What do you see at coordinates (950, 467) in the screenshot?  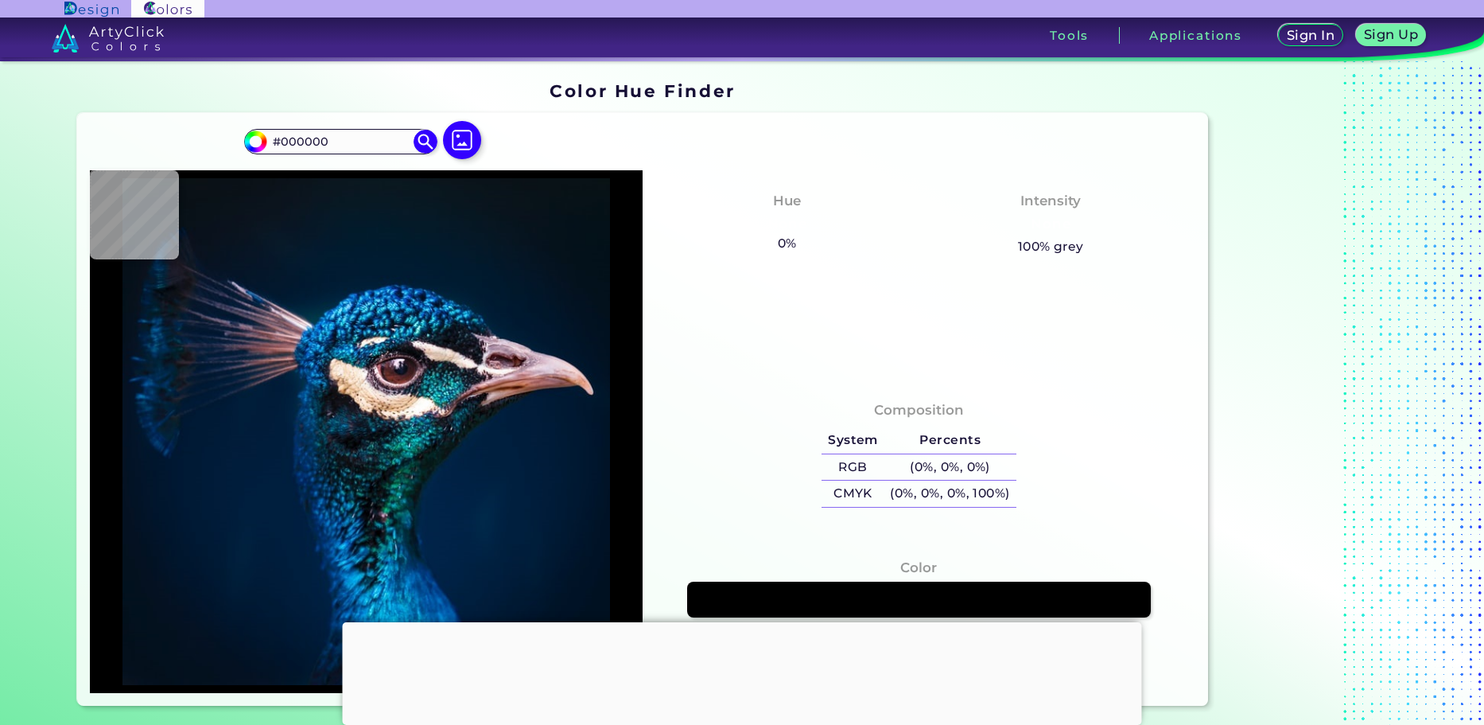 I see `h5: (0%, 0%, 0%)` at bounding box center [950, 467].